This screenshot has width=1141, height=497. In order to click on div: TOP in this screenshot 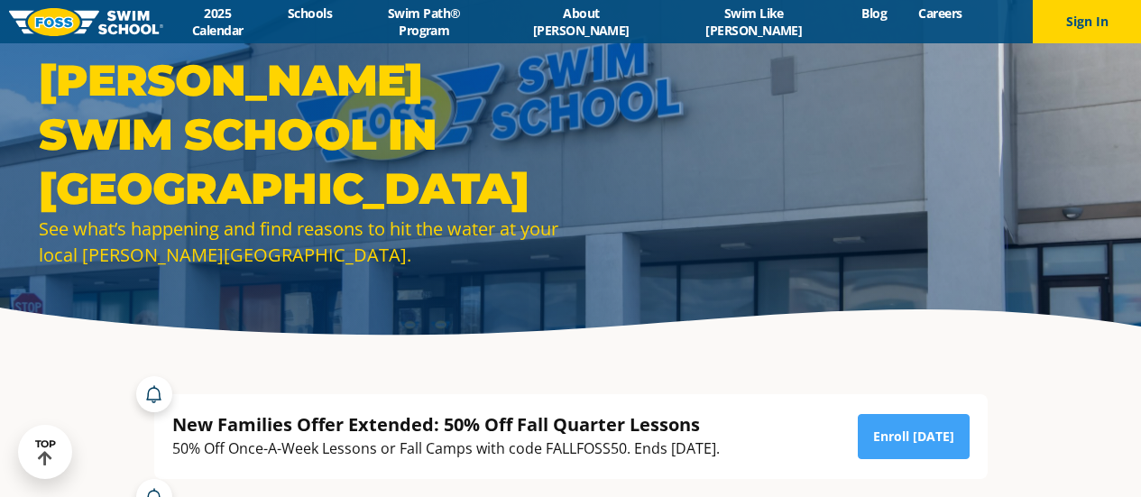, I will do `click(45, 452)`.